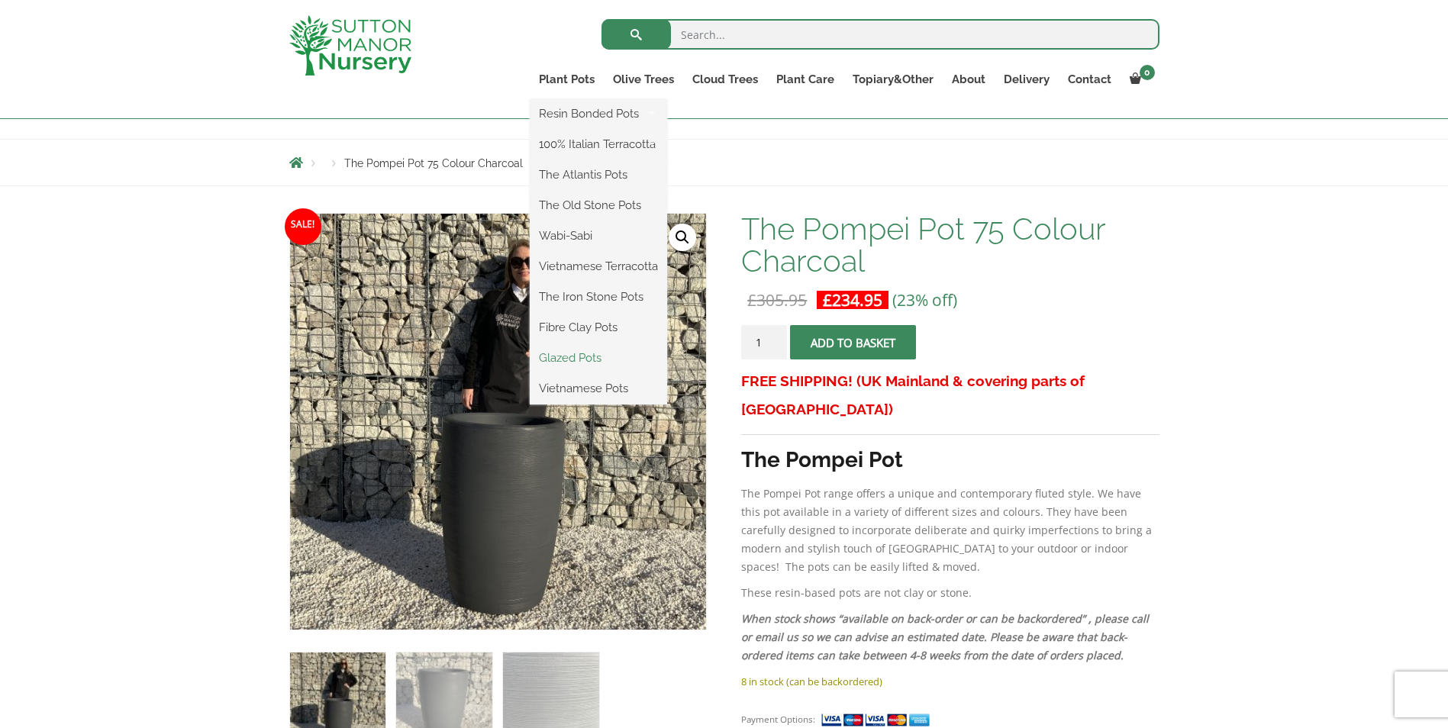 The image size is (1448, 728). What do you see at coordinates (968, 79) in the screenshot?
I see `a: About` at bounding box center [968, 79].